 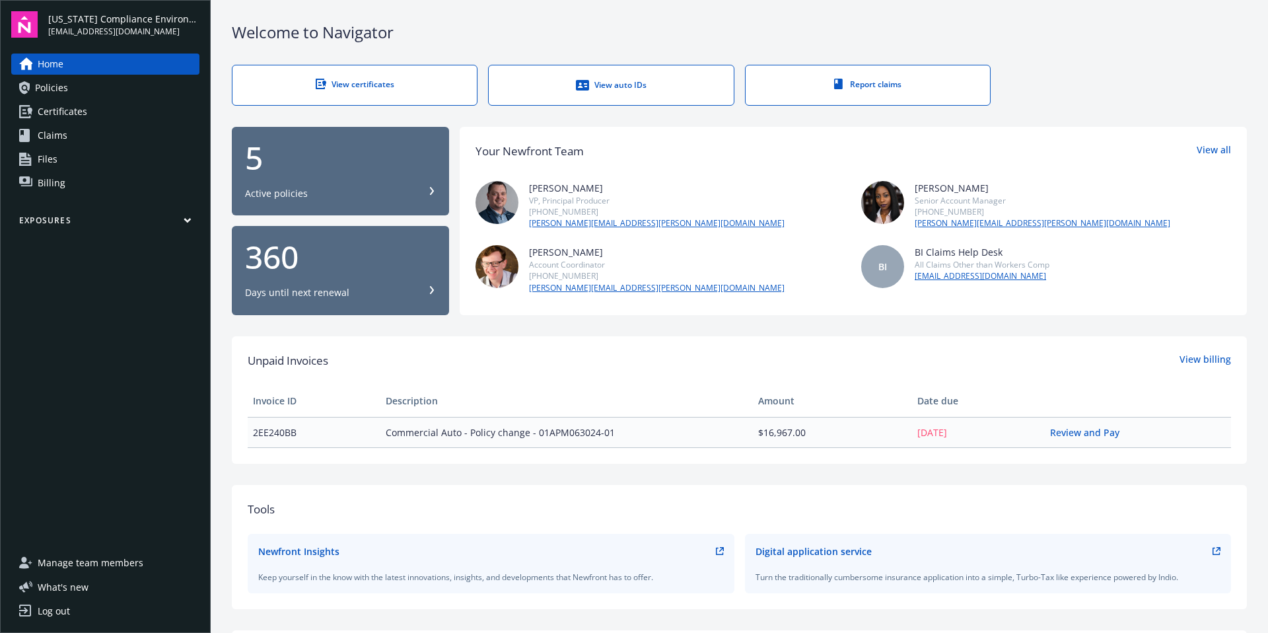 I want to click on div: 360, so click(x=340, y=257).